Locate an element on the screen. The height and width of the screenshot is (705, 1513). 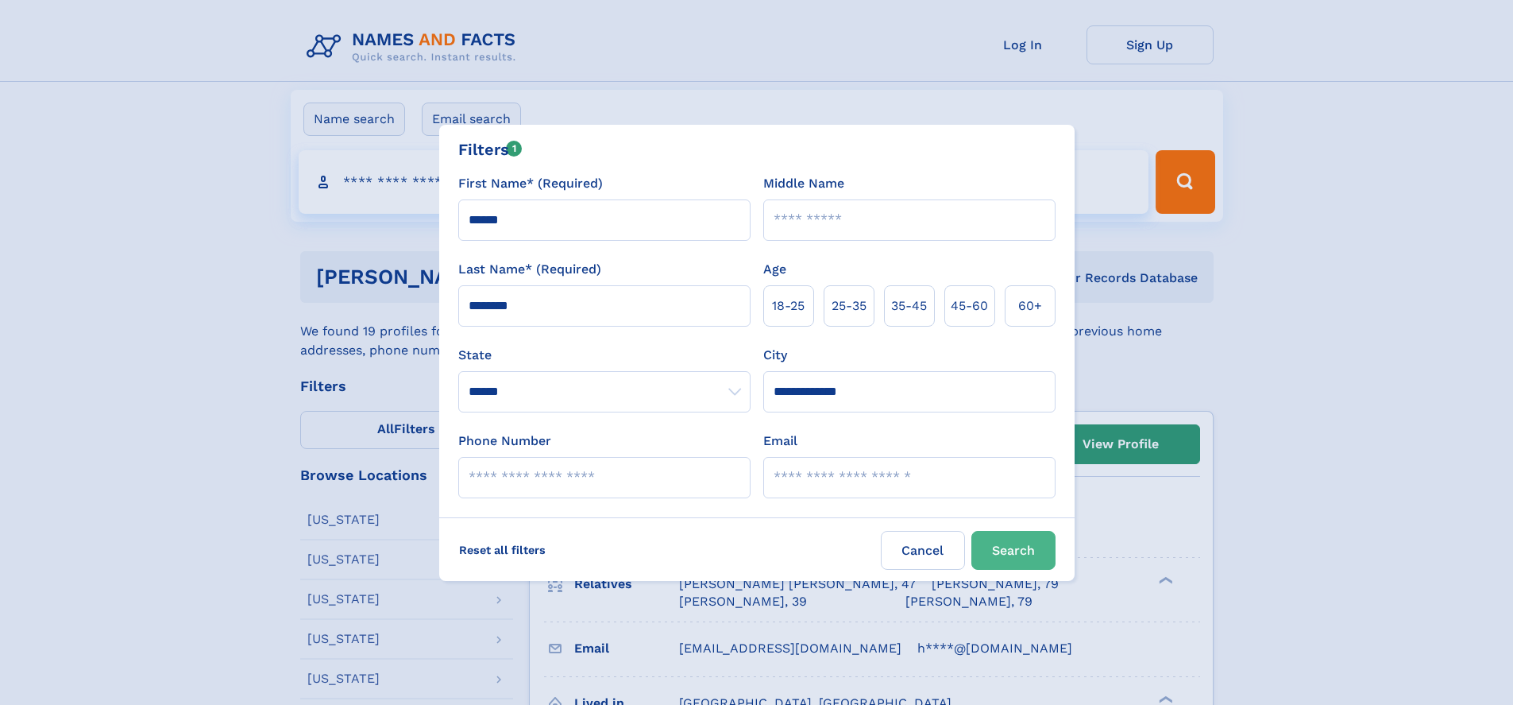
label: Age is located at coordinates (774, 269).